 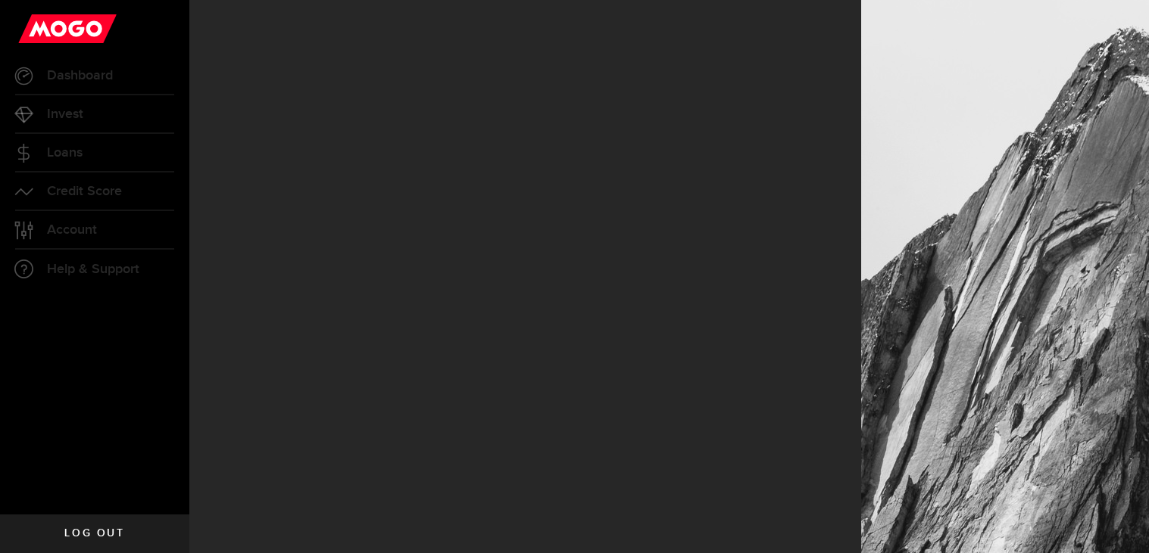 What do you see at coordinates (94, 534) in the screenshot?
I see `span: Log out` at bounding box center [94, 534].